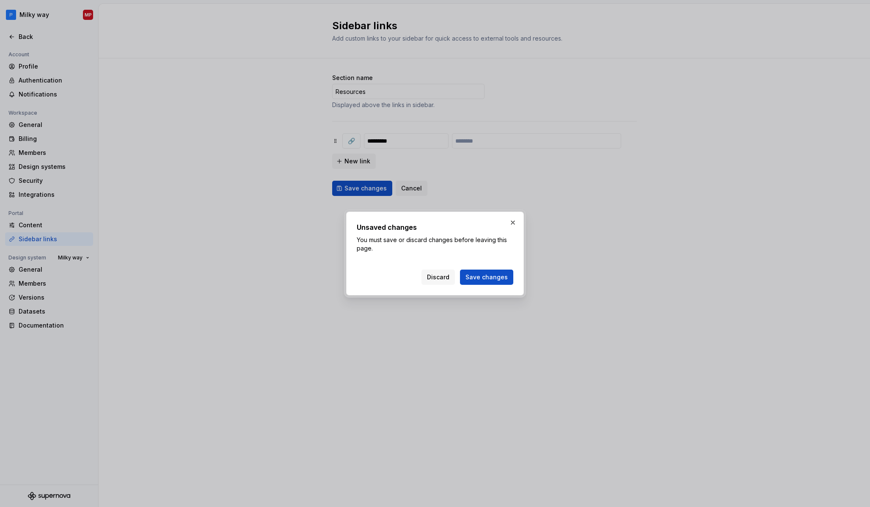  I want to click on p: You must save or discard changes before leaving this page., so click(435, 244).